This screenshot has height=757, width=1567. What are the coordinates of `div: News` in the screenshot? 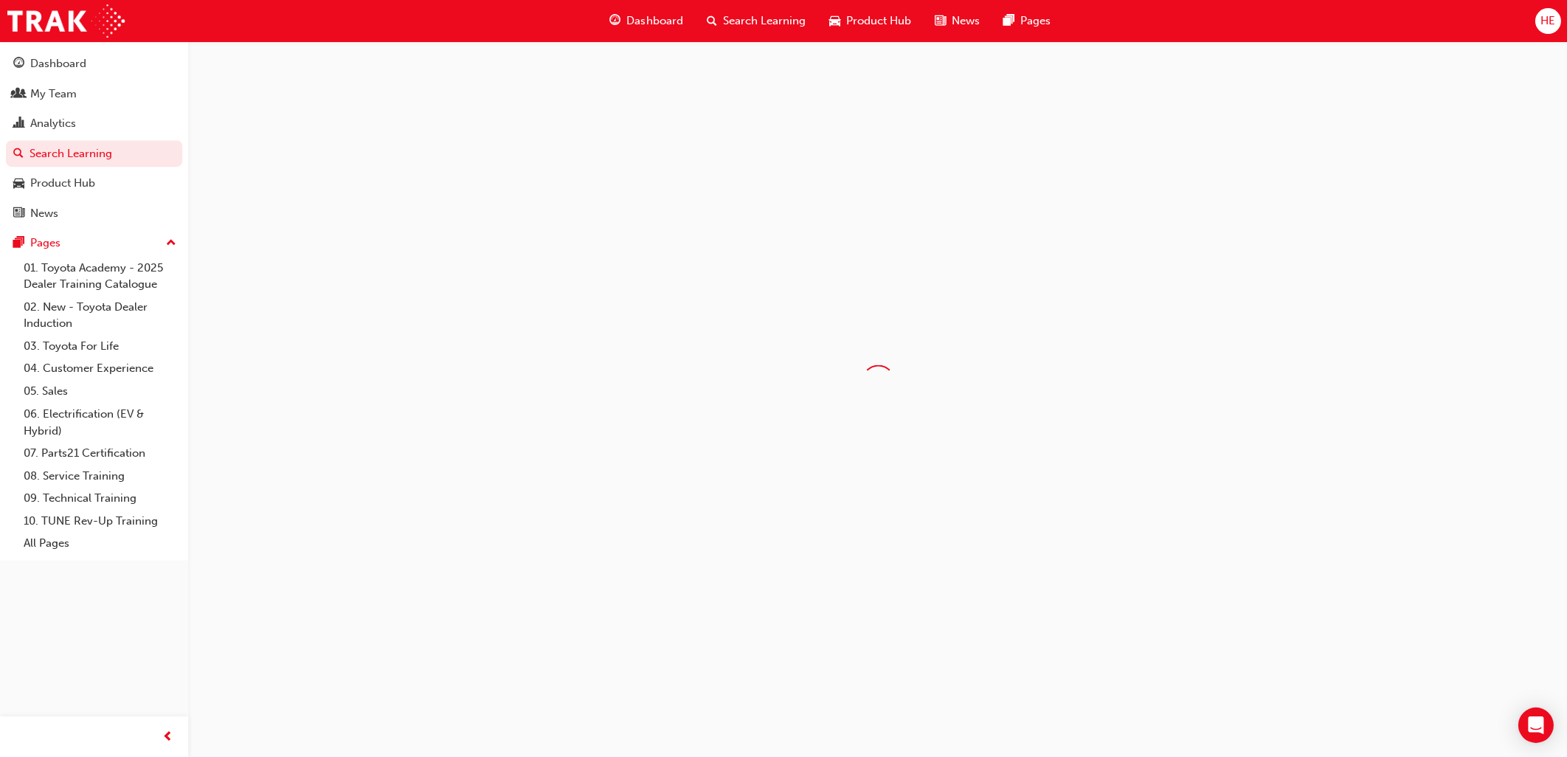 It's located at (44, 213).